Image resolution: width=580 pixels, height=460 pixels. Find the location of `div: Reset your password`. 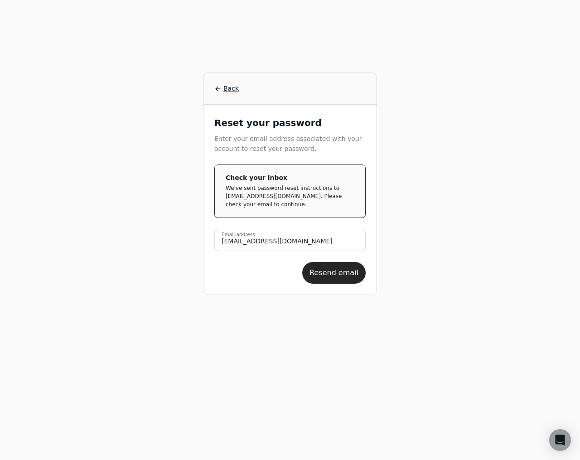

div: Reset your password is located at coordinates (290, 125).